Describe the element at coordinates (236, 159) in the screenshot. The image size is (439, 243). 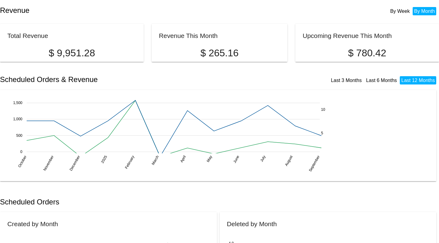
I see `text: June` at that location.